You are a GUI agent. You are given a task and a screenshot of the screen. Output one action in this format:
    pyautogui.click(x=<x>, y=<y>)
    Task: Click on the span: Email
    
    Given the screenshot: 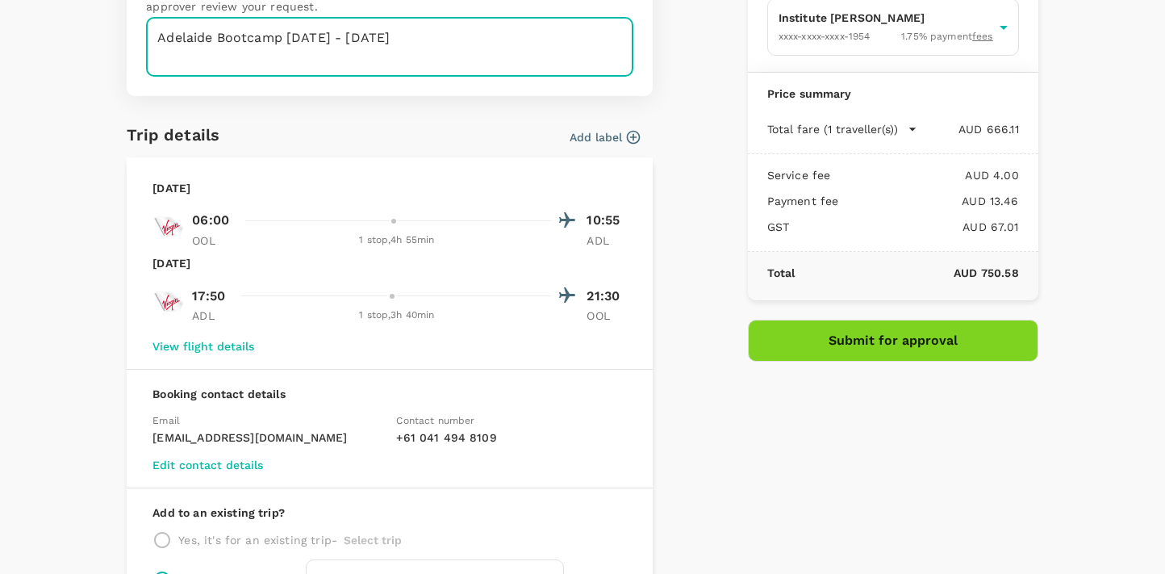 What is the action you would take?
    pyautogui.click(x=166, y=420)
    